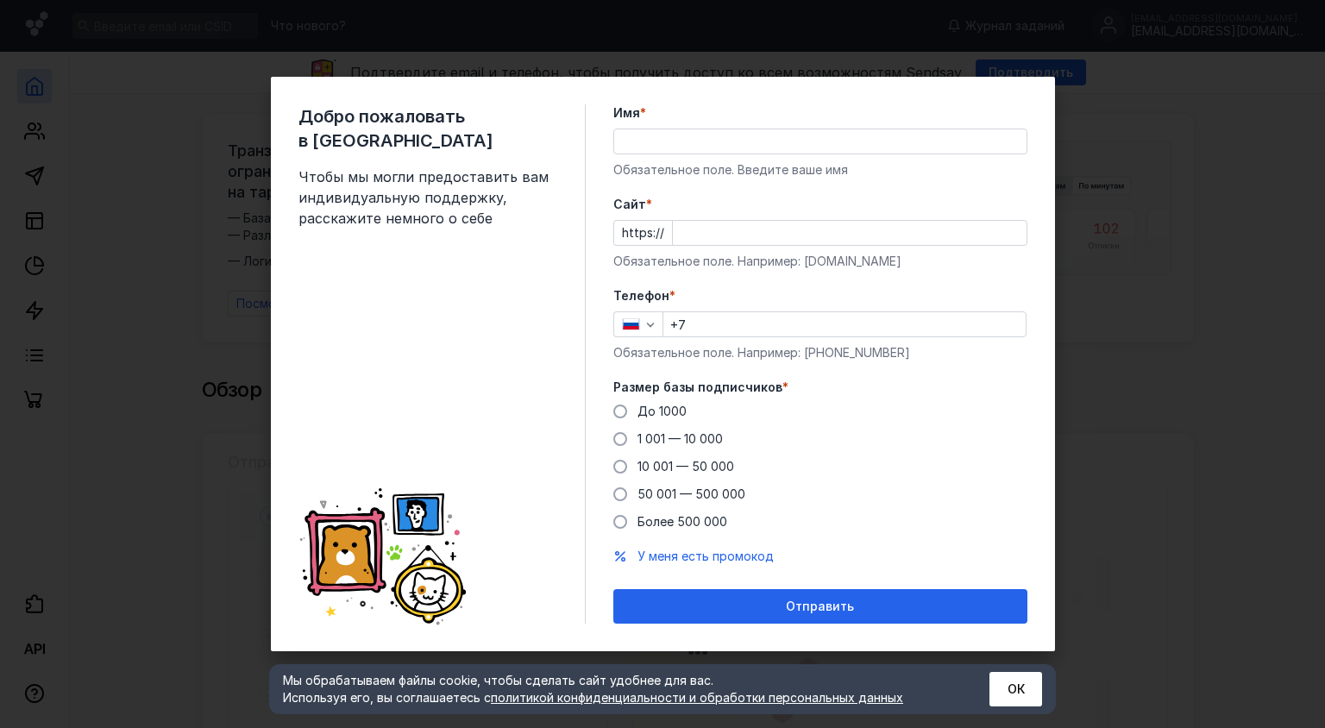 This screenshot has height=728, width=1325. What do you see at coordinates (697, 697) in the screenshot?
I see `a: политикой конфиденциальности и обработки персональных данных` at bounding box center [697, 697].